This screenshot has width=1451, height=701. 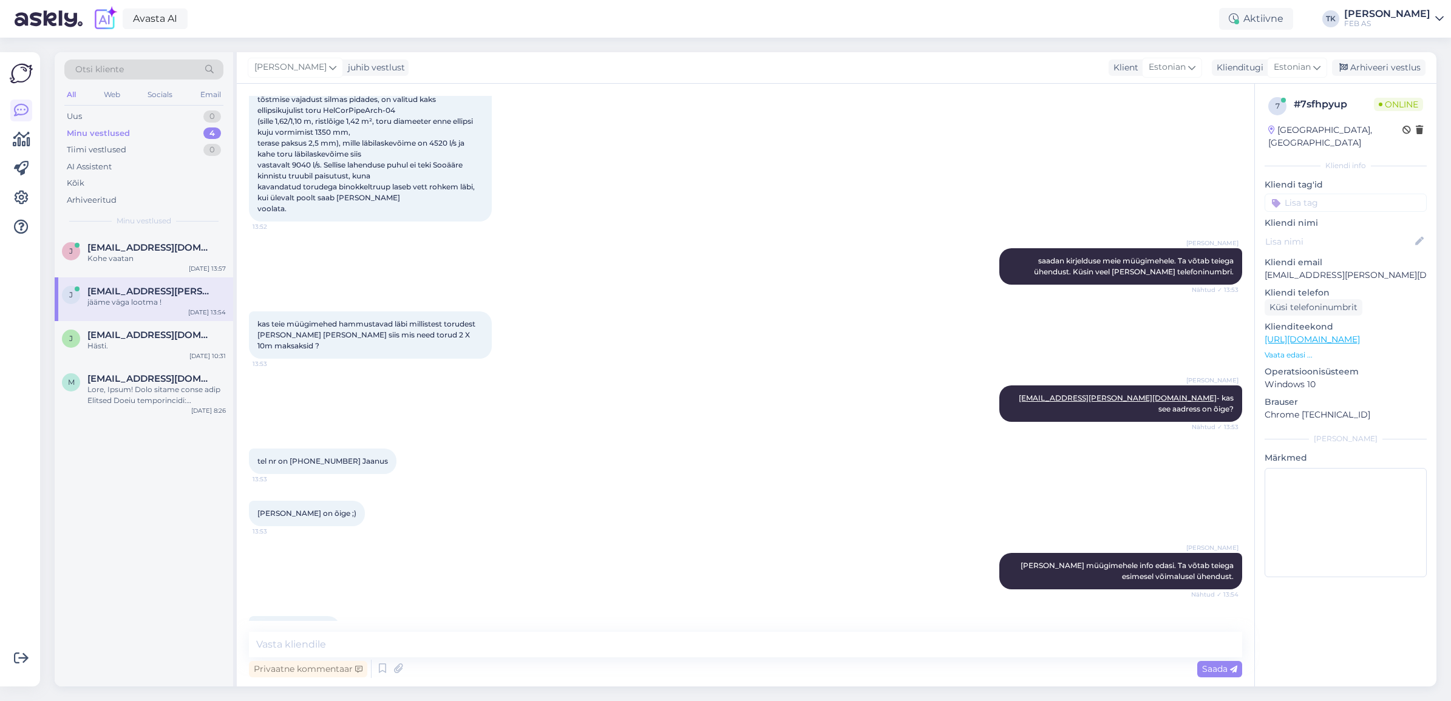 I want to click on span: Nähtud ✓ 13:54, so click(x=1215, y=594).